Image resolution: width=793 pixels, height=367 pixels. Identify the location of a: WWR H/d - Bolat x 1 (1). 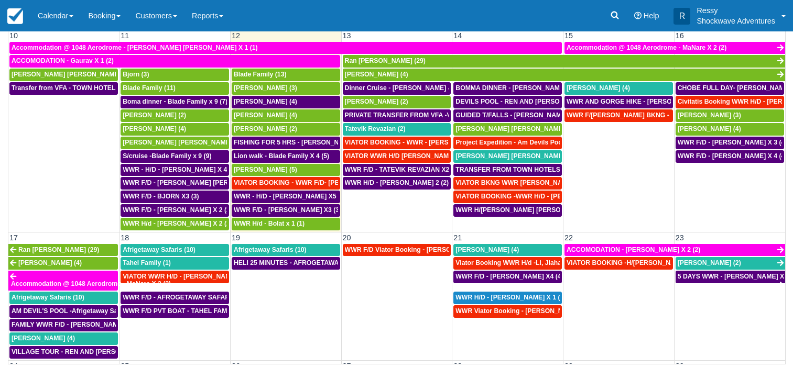
(286, 224).